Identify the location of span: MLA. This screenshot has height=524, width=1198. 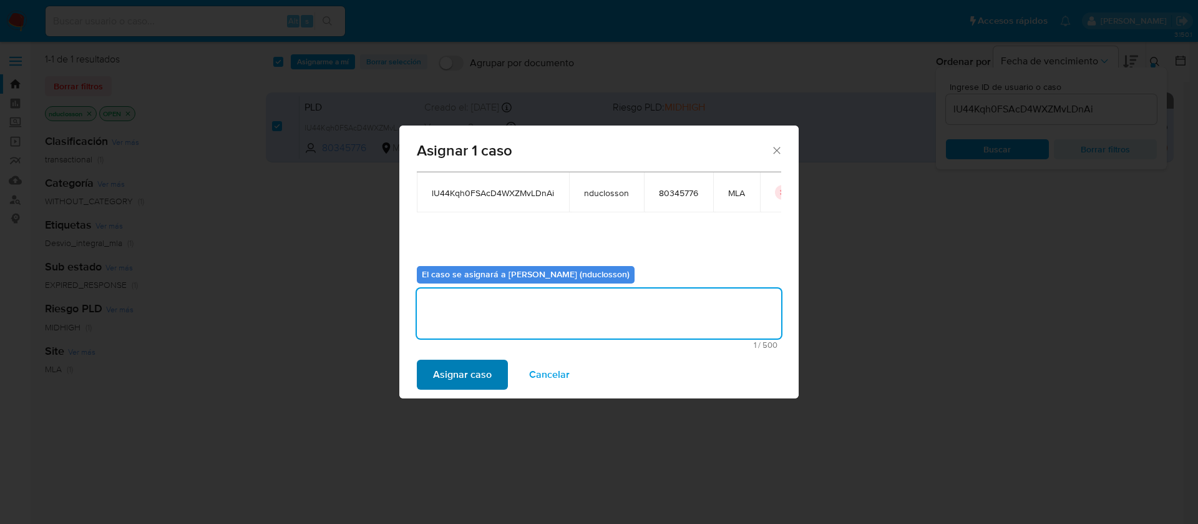
(737, 193).